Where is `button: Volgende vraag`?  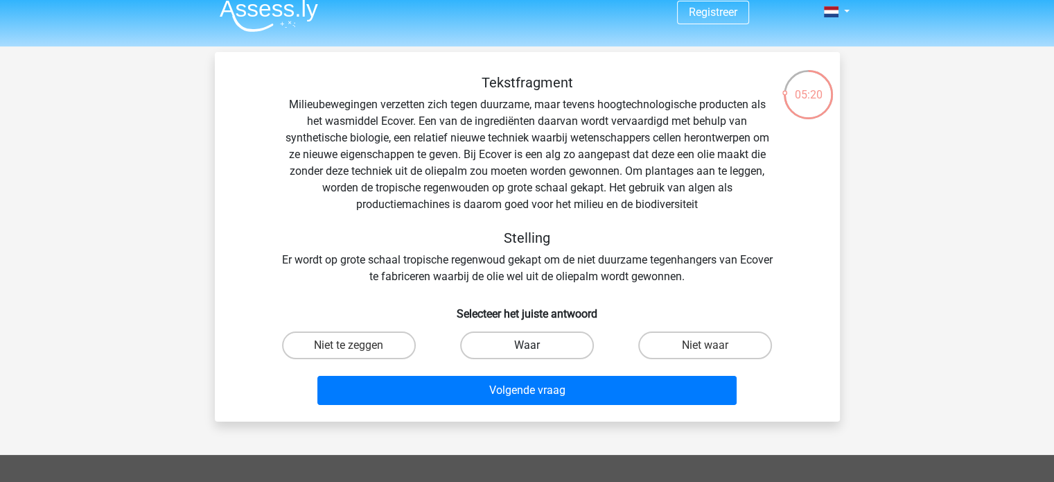 button: Volgende vraag is located at coordinates (527, 390).